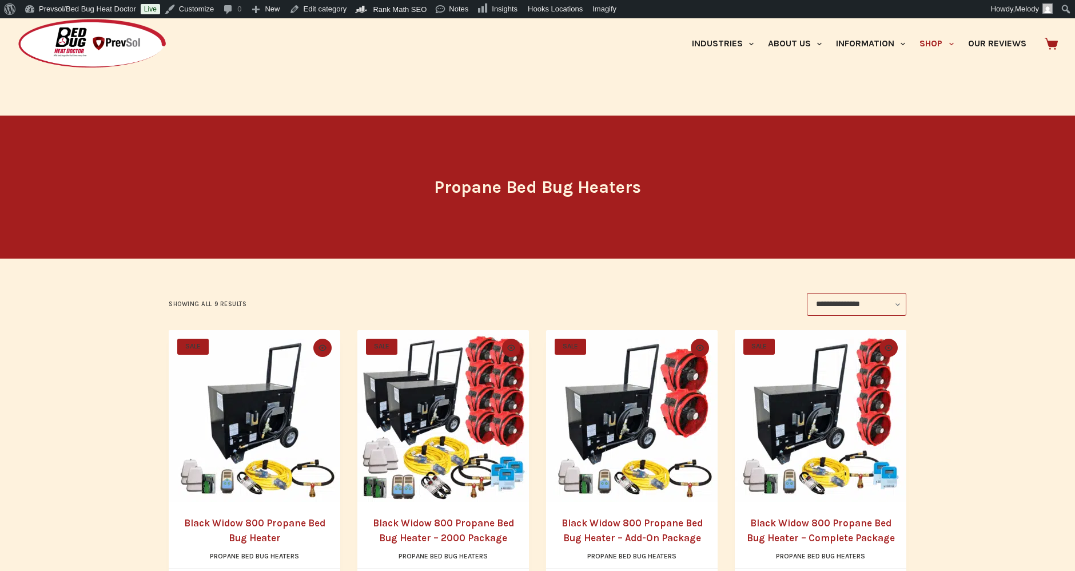 Image resolution: width=1075 pixels, height=571 pixels. Describe the element at coordinates (632, 530) in the screenshot. I see `a: Black Widow 800 Propane Bed Bug Heater – Add-On Package` at that location.